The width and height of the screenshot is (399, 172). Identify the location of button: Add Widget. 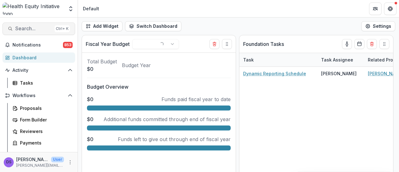
(102, 26).